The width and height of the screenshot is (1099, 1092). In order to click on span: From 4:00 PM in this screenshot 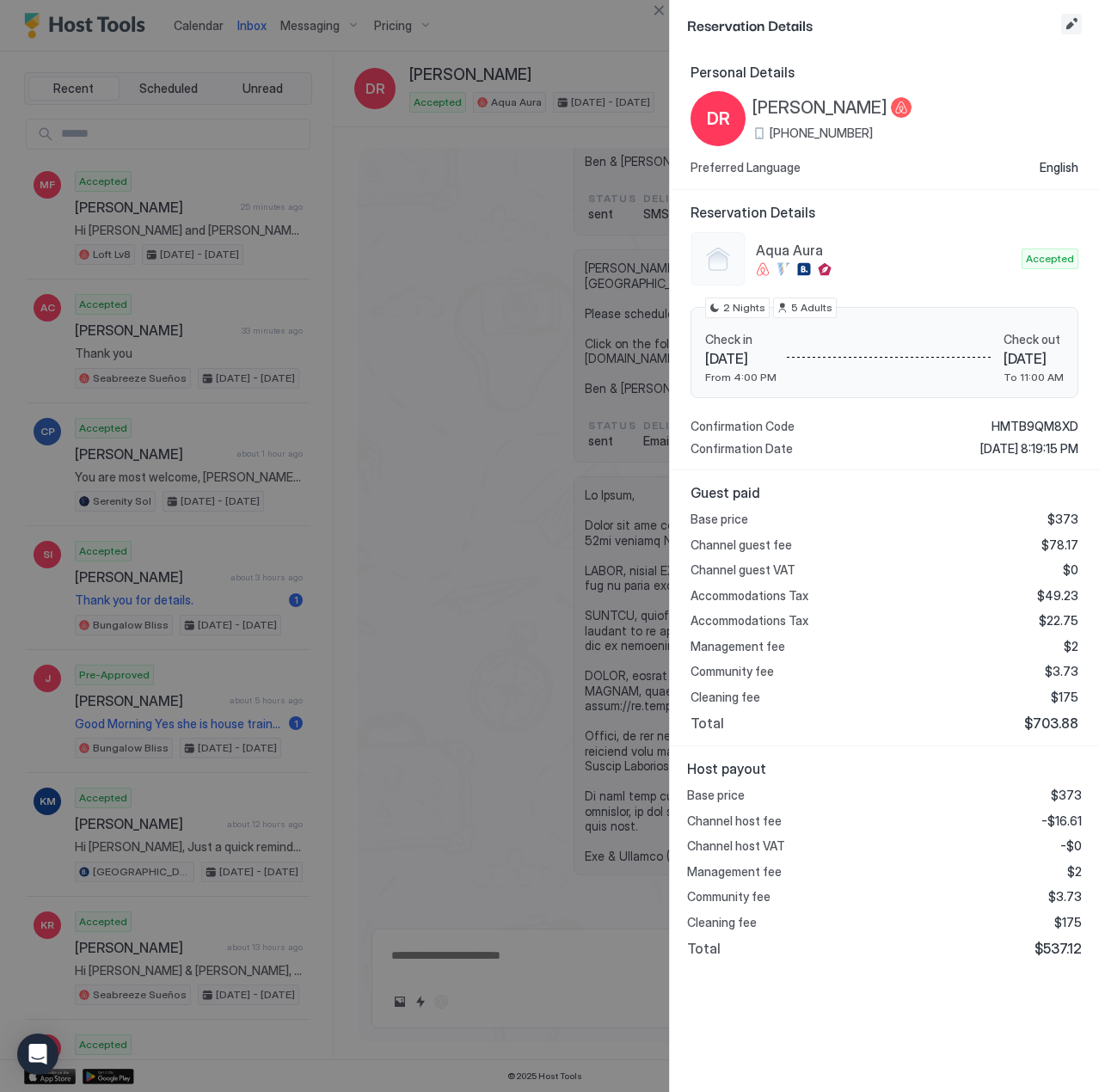, I will do `click(740, 377)`.